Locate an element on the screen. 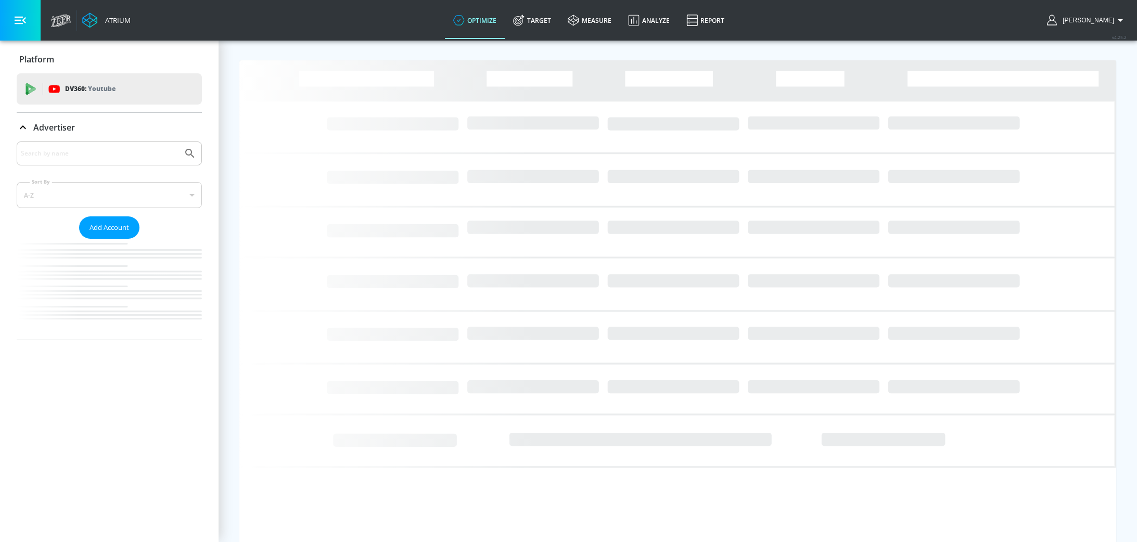 Image resolution: width=1137 pixels, height=542 pixels. a: Report is located at coordinates (705, 20).